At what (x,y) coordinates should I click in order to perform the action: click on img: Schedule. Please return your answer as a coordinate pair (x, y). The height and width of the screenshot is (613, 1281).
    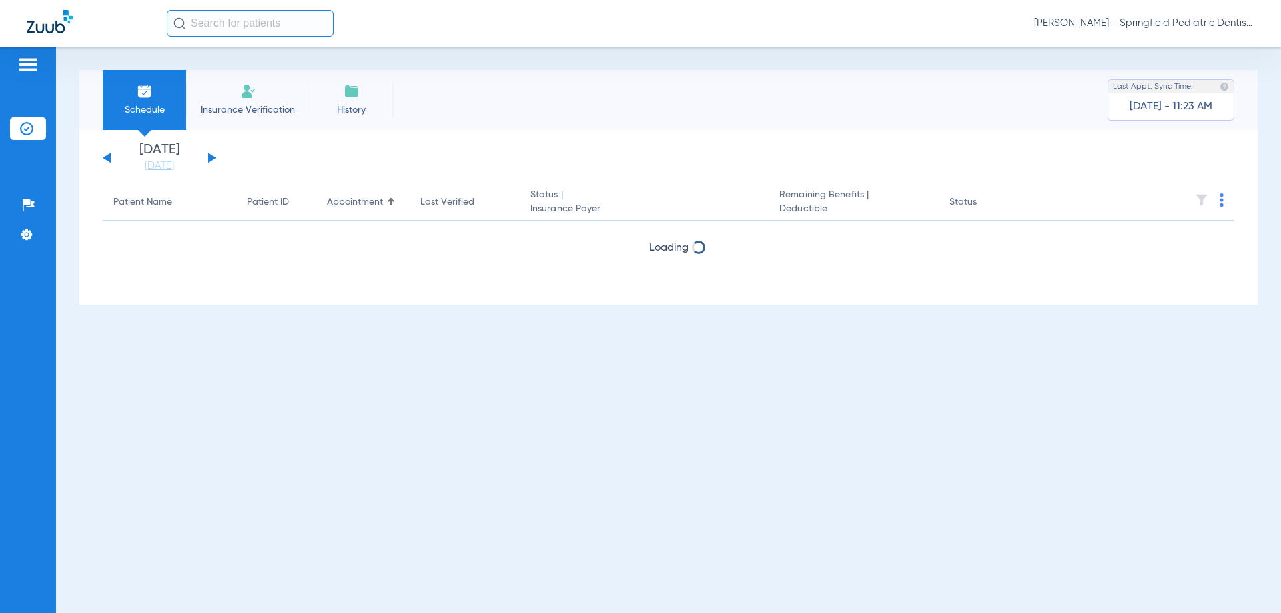
    Looking at the image, I should click on (145, 91).